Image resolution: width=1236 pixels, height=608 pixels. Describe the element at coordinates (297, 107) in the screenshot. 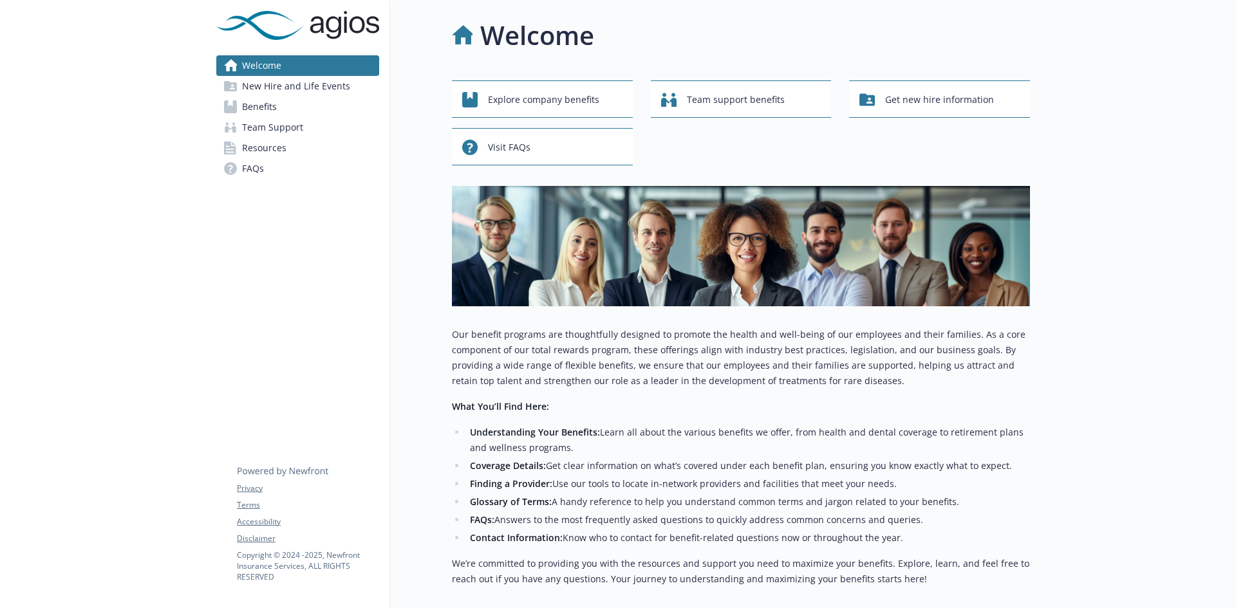

I see `a: Benefits` at that location.